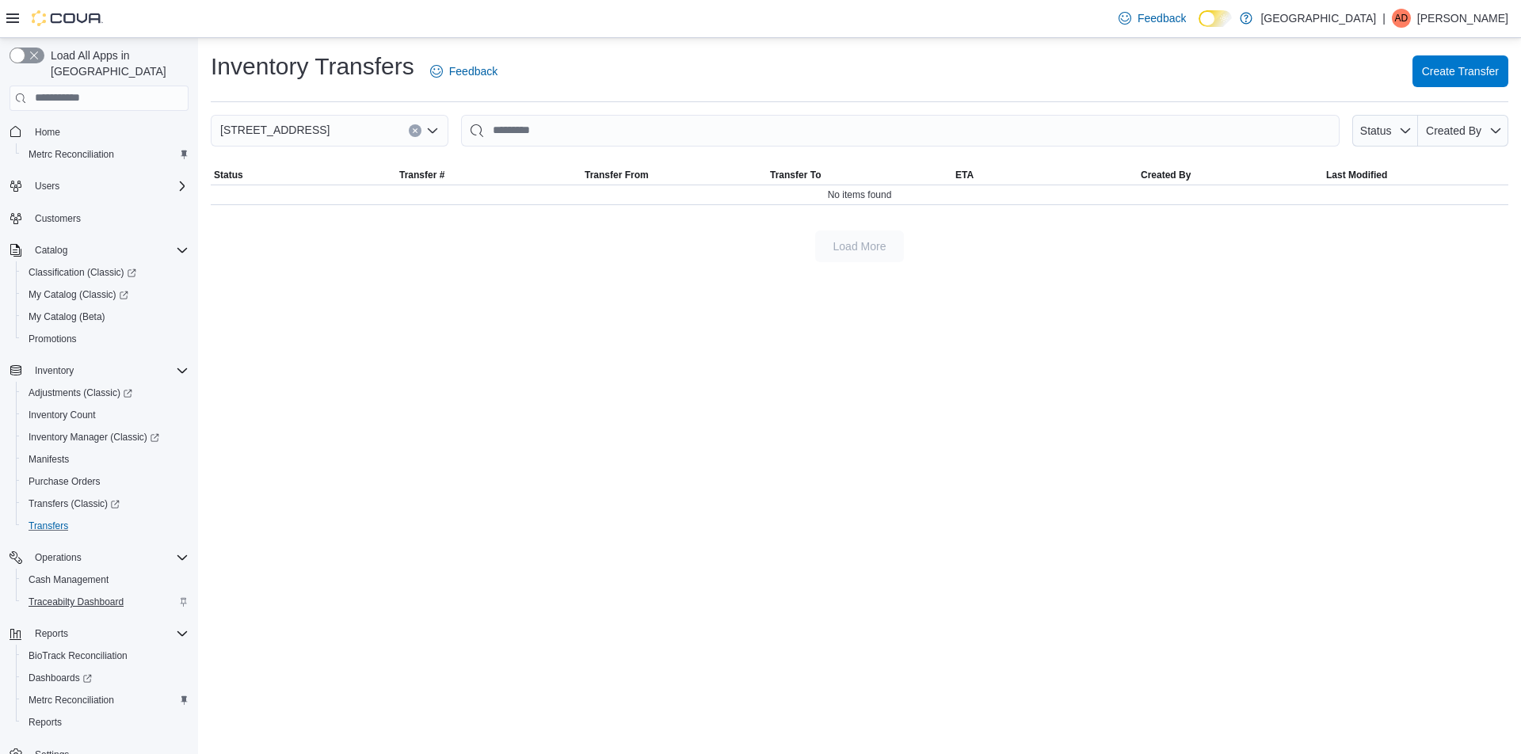  I want to click on a: Dashboards, so click(60, 678).